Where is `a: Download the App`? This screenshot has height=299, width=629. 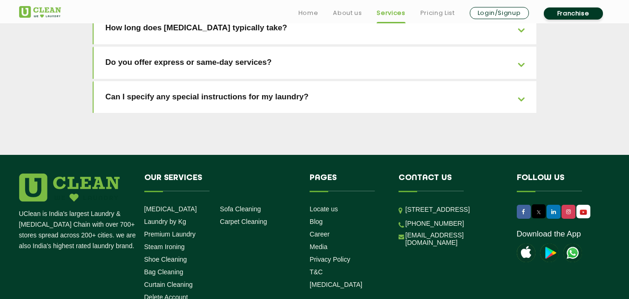
a: Download the App is located at coordinates (549, 234).